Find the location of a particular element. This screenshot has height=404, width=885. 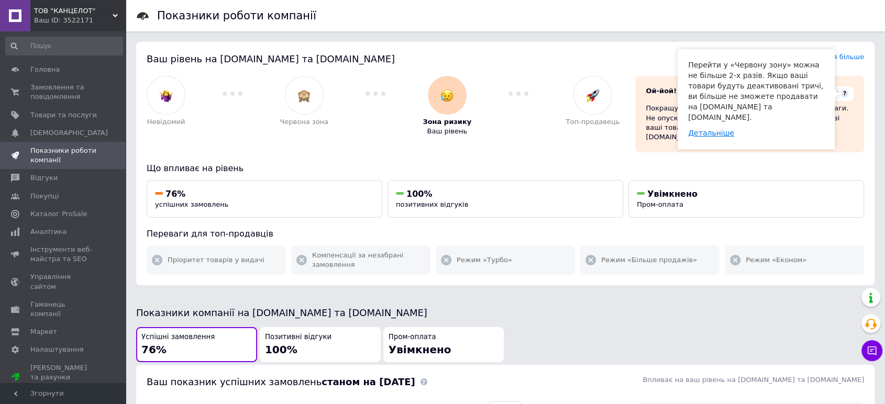

input: Пошук is located at coordinates (64, 46).